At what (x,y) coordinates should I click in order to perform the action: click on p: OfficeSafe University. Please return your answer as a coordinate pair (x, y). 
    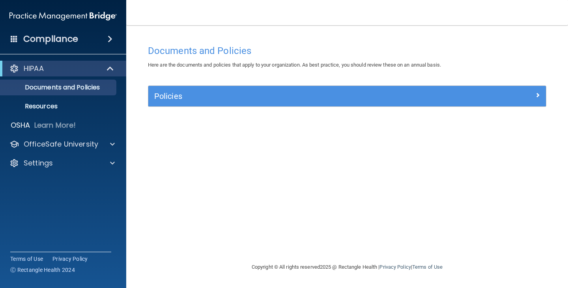
    Looking at the image, I should click on (61, 144).